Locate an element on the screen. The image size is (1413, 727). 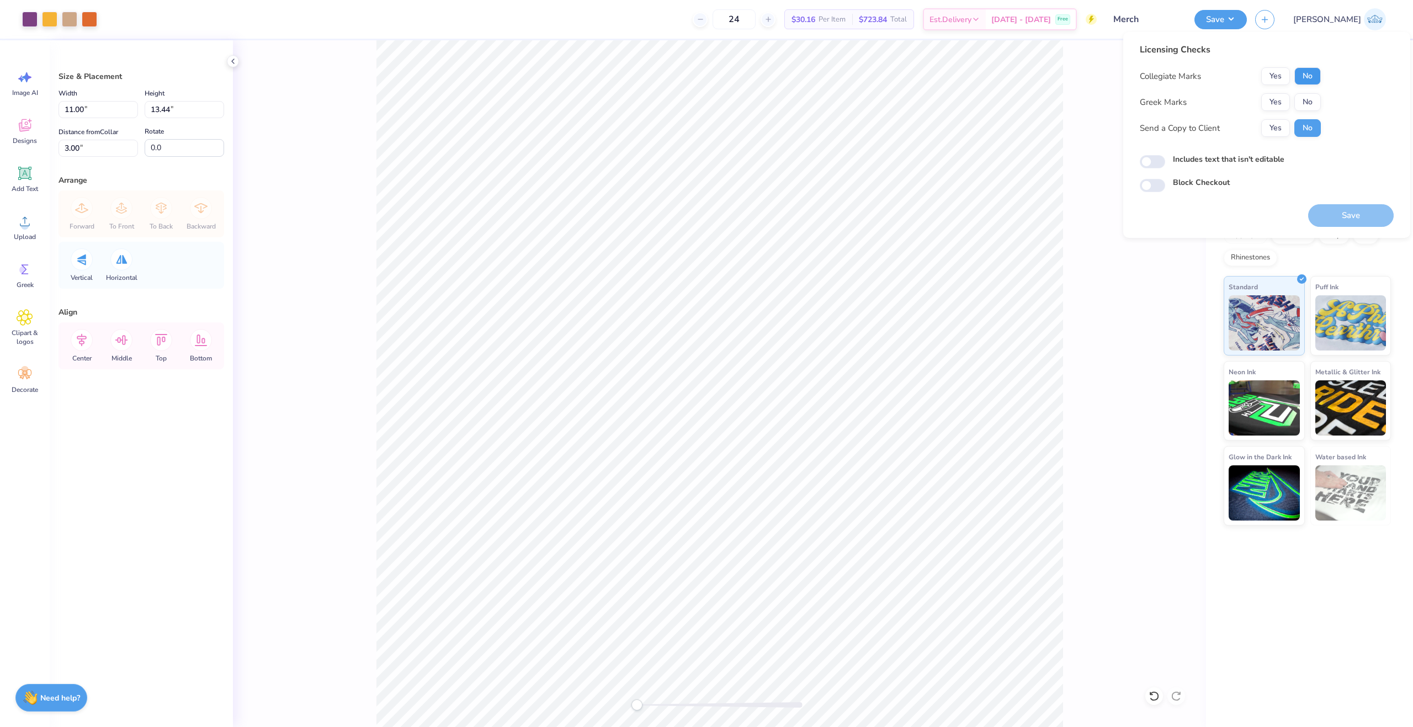
label: Distance from Collar is located at coordinates (88, 132).